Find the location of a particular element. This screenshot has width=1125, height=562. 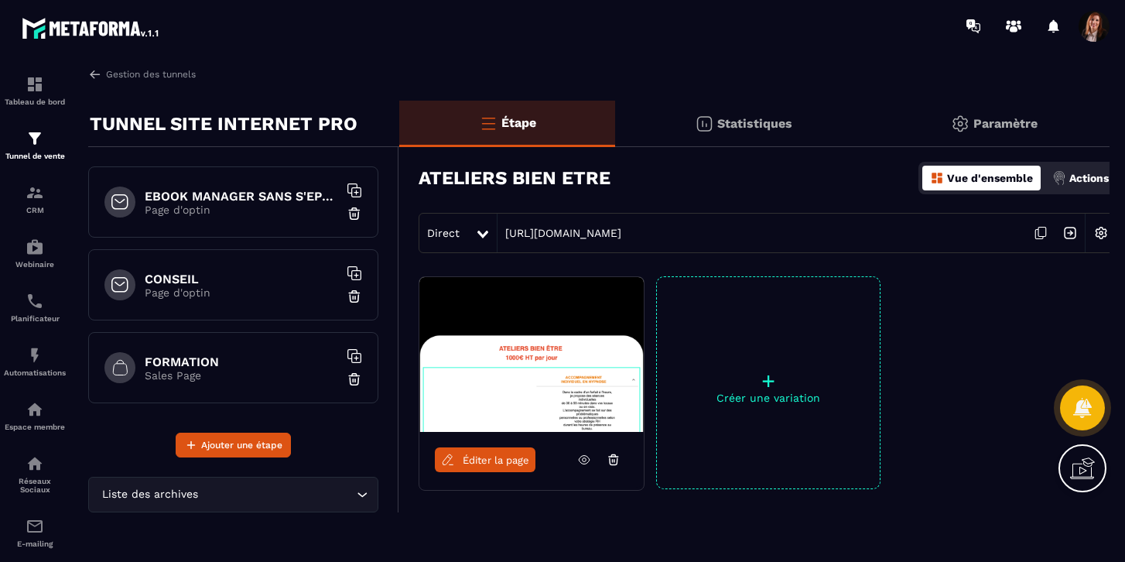

p: Tableau de bord is located at coordinates (35, 101).